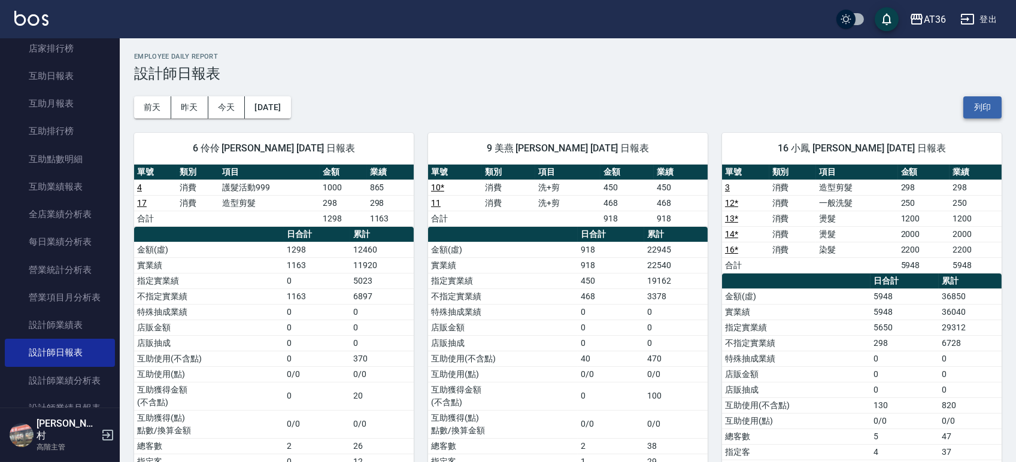 This screenshot has height=462, width=1016. I want to click on a: 店家排行榜, so click(60, 48).